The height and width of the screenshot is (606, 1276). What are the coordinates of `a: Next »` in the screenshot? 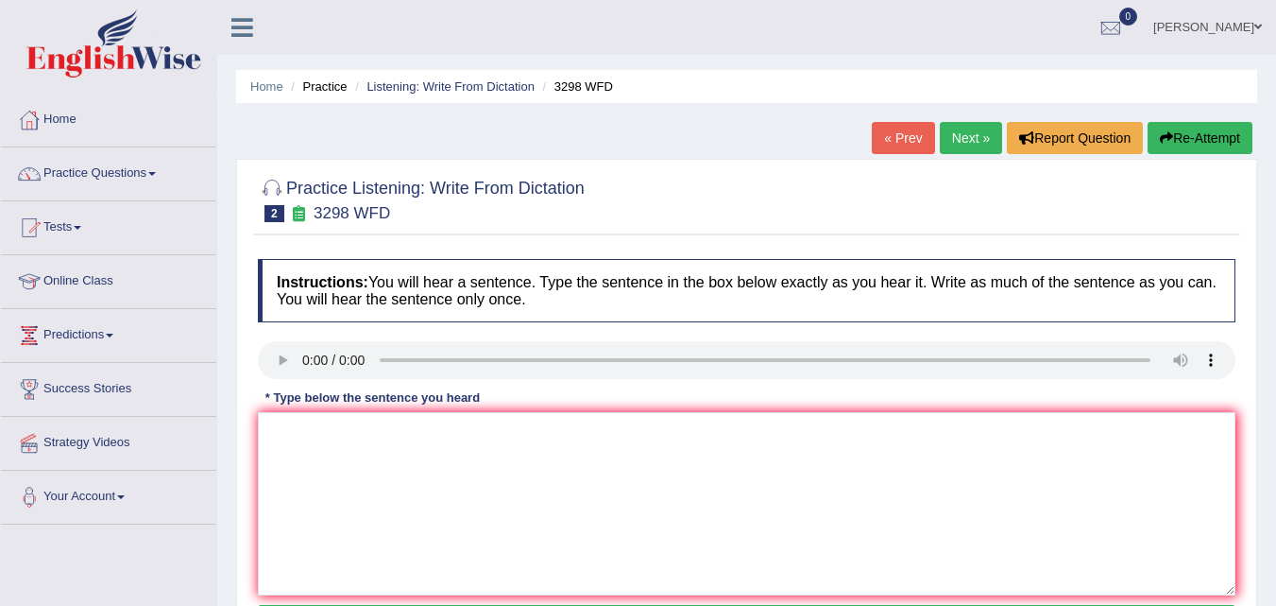 It's located at (971, 138).